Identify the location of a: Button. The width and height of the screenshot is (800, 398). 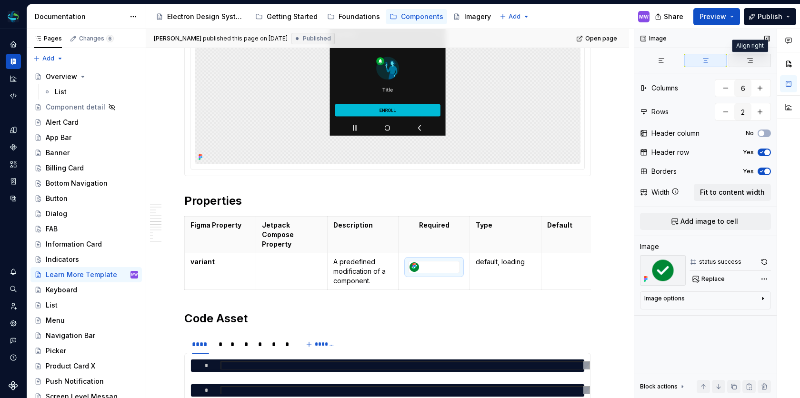
(86, 199).